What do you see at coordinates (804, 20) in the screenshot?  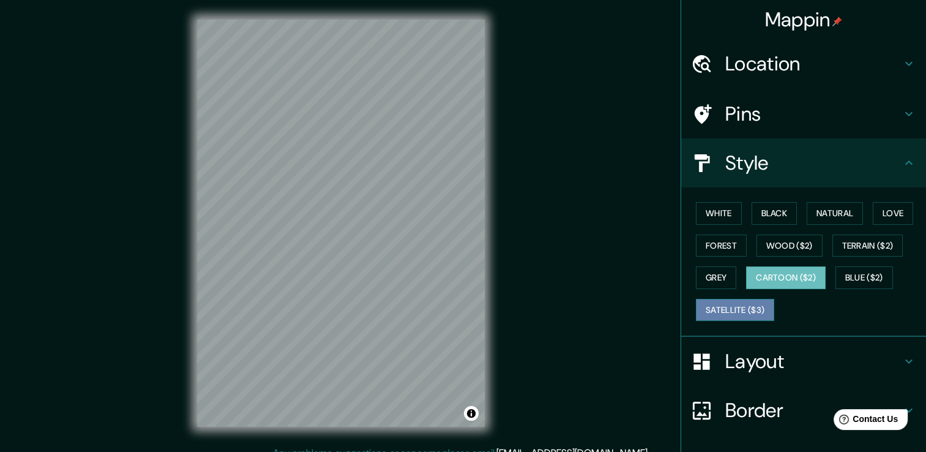 I see `h4: Mappin` at bounding box center [804, 20].